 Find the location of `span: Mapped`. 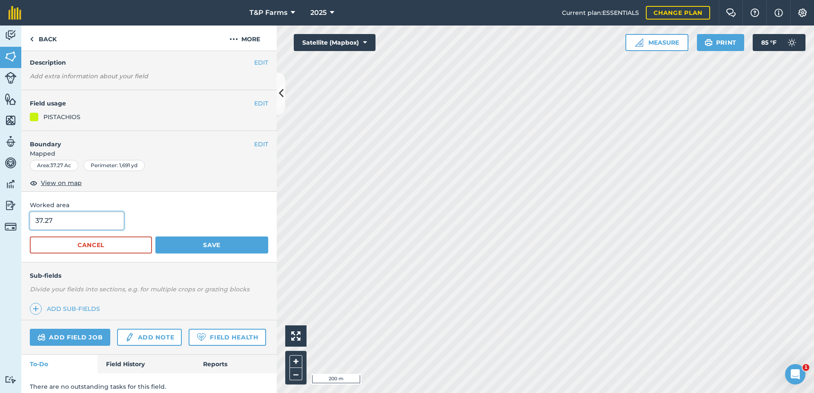

span: Mapped is located at coordinates (149, 154).